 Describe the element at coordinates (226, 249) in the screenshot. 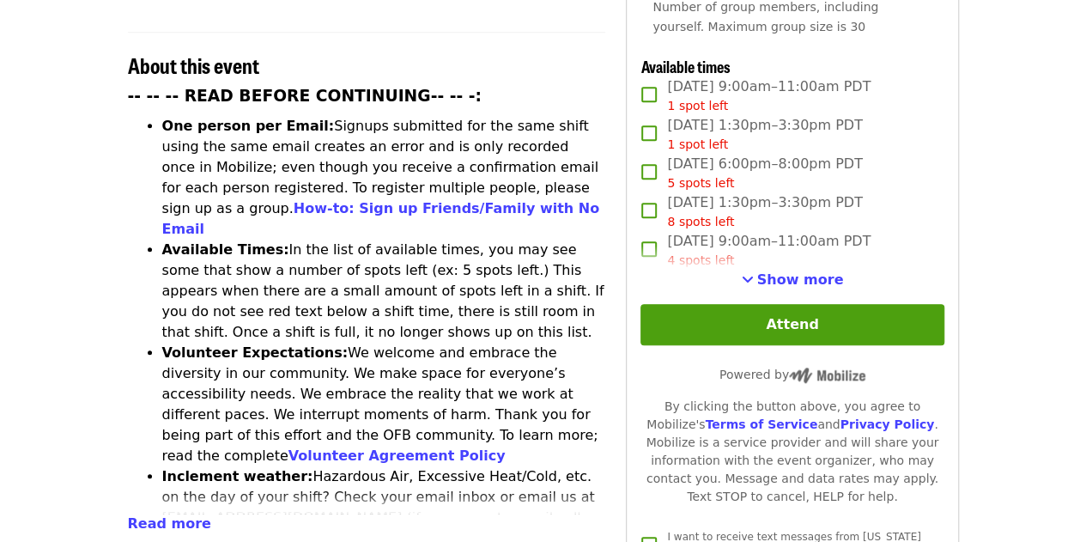

I see `strong: Available Times:` at that location.